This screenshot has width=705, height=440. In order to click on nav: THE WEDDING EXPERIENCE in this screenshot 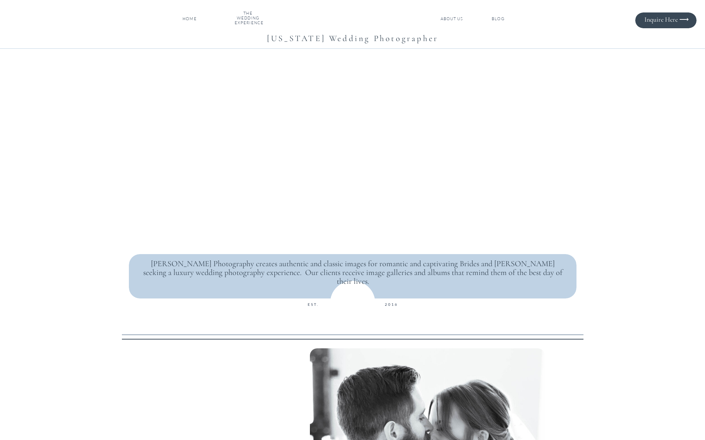, I will do `click(248, 19)`.